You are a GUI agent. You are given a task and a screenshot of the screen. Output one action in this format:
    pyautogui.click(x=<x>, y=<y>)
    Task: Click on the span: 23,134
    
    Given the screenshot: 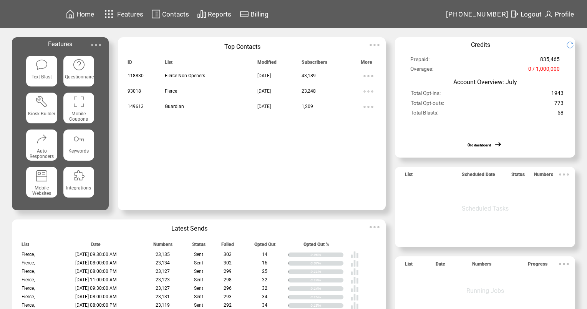 What is the action you would take?
    pyautogui.click(x=162, y=263)
    